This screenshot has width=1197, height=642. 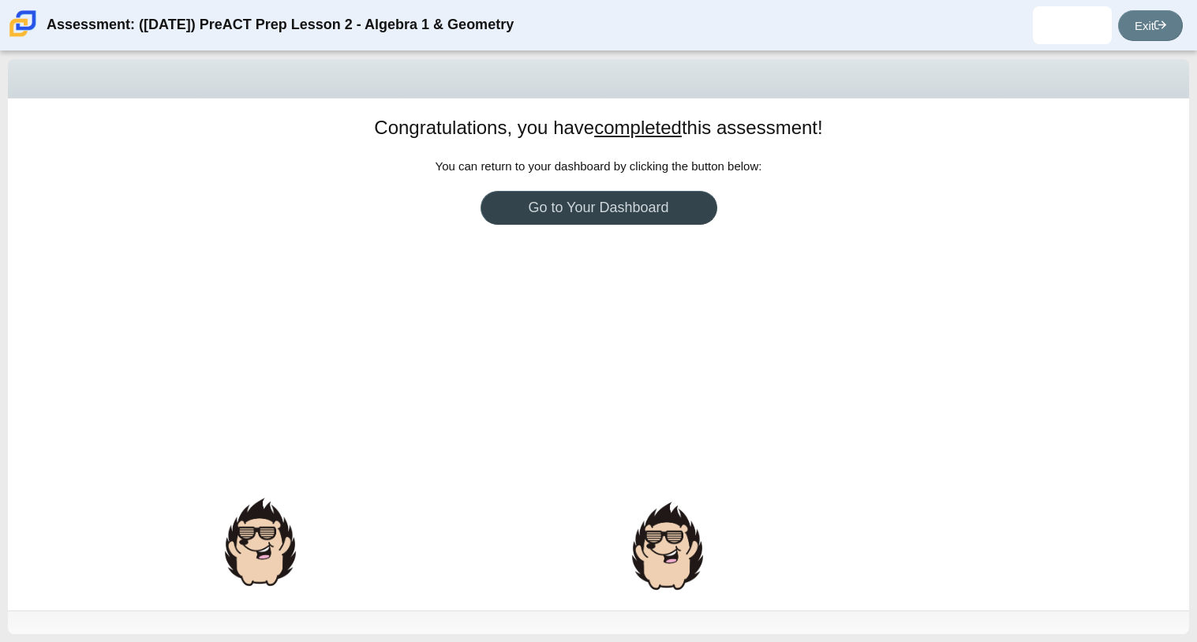 I want to click on h1: Congratulations, you have this assessment!, so click(x=598, y=128).